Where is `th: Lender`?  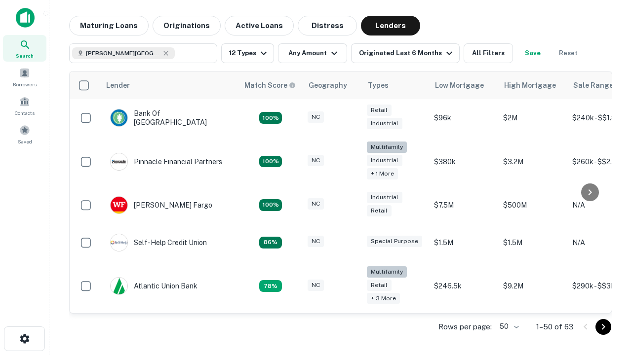
th: Lender is located at coordinates (169, 85).